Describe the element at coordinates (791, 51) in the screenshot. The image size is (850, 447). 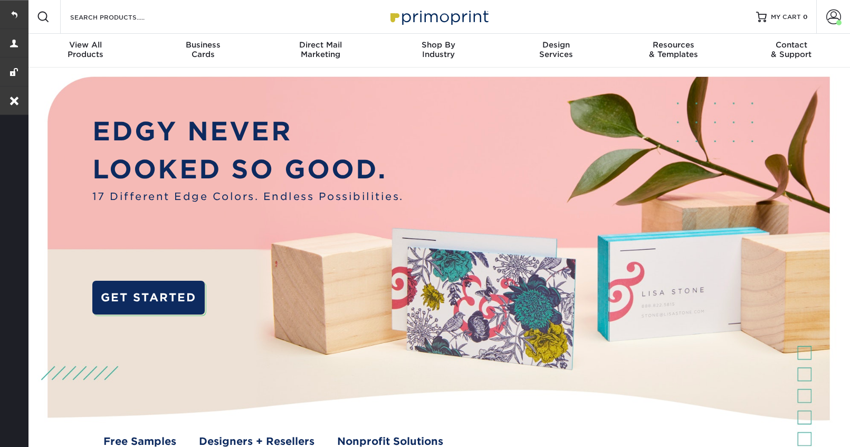
I see `a: Contact& Support` at that location.